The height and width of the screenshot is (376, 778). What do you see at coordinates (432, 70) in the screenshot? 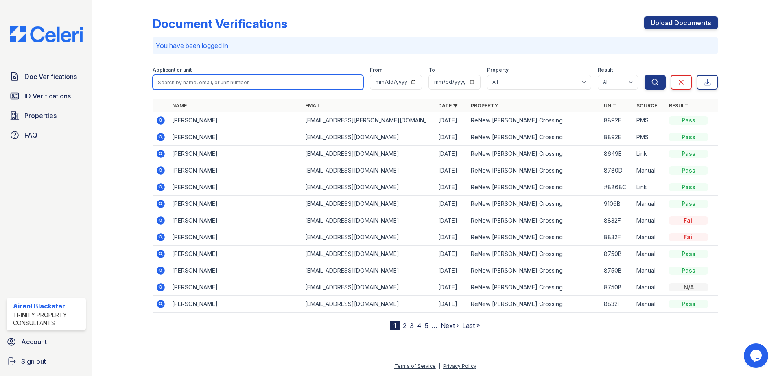
I see `label: To` at bounding box center [432, 70].